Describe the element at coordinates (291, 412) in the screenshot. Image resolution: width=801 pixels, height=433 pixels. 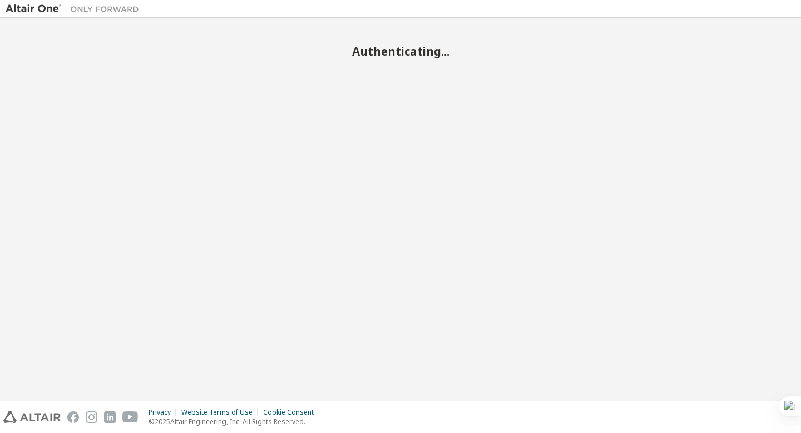
I see `div: Cookie Consent` at that location.